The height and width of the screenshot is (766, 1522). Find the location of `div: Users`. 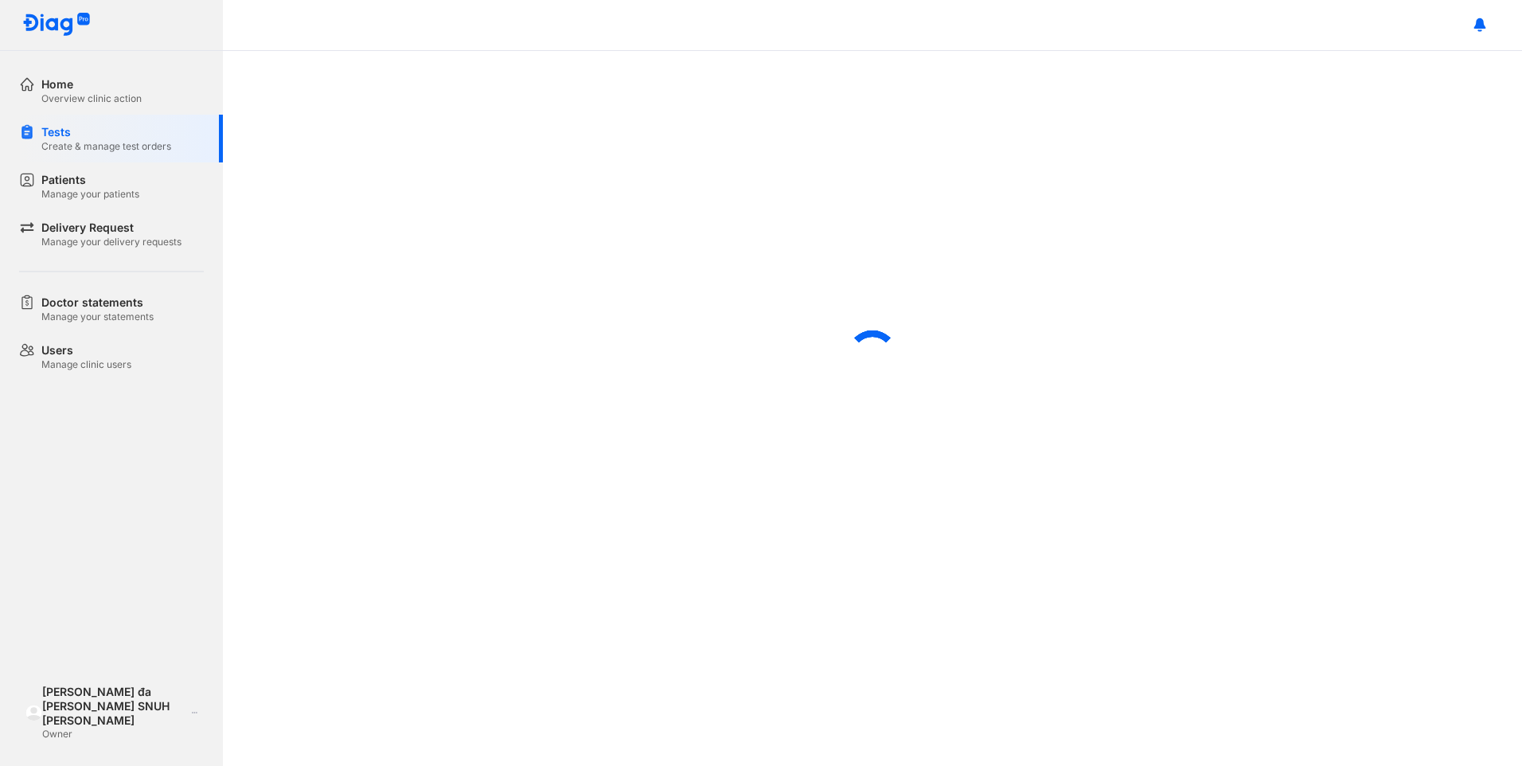

div: Users is located at coordinates (86, 350).